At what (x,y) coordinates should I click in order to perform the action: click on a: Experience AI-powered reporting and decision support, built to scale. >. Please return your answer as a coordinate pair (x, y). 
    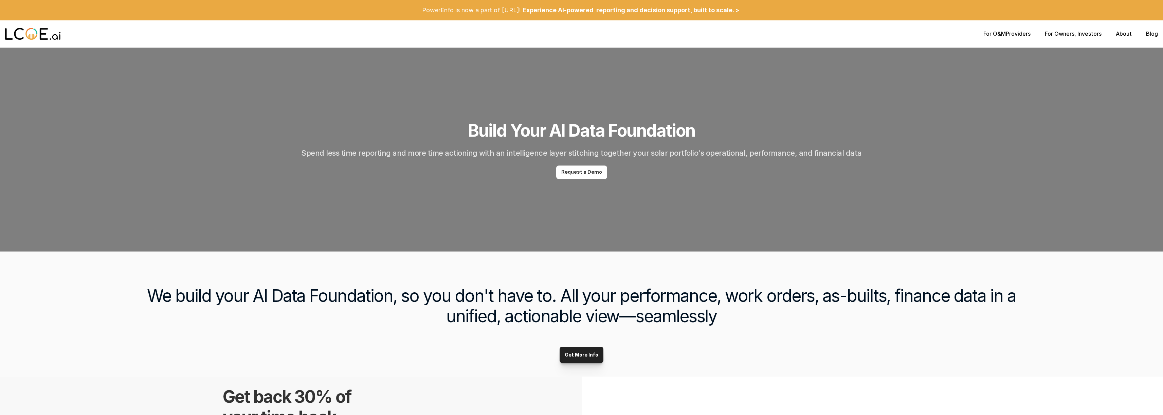
    Looking at the image, I should click on (631, 10).